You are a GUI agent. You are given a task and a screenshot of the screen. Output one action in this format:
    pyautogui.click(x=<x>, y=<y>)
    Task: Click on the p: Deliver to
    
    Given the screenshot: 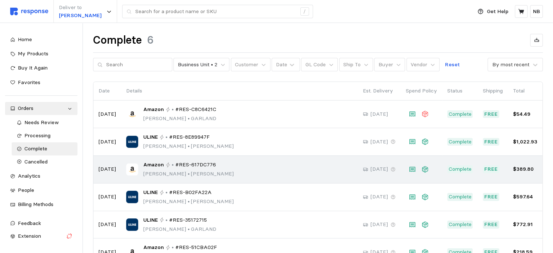 What is the action you would take?
    pyautogui.click(x=80, y=8)
    